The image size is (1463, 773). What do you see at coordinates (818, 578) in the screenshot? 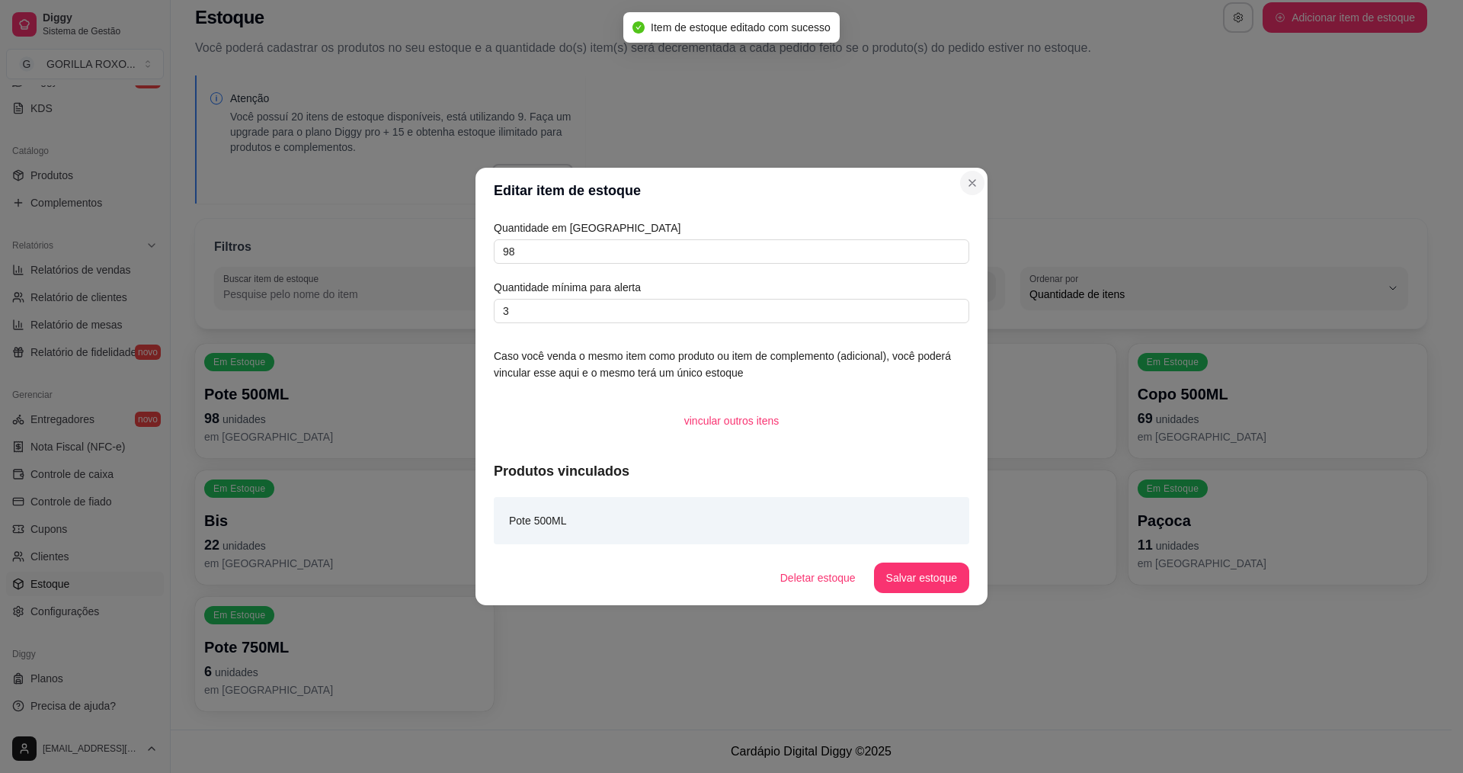
I see `button: Deletar estoque` at bounding box center [818, 578].